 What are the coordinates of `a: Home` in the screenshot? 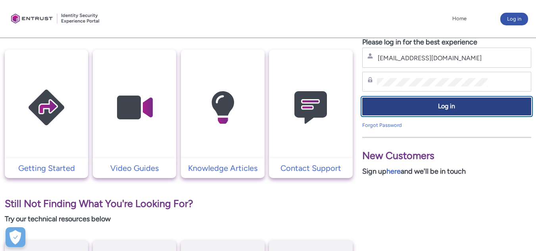 It's located at (459, 19).